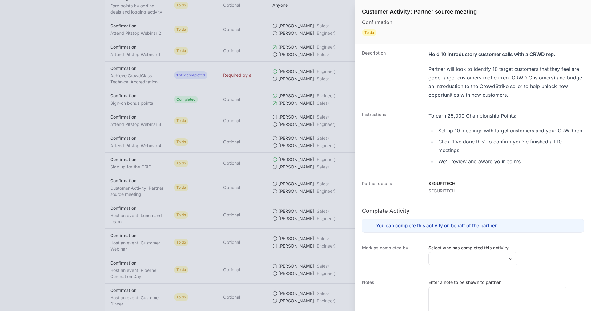 The image size is (591, 311). I want to click on dt: Mark as completed by, so click(392, 256).